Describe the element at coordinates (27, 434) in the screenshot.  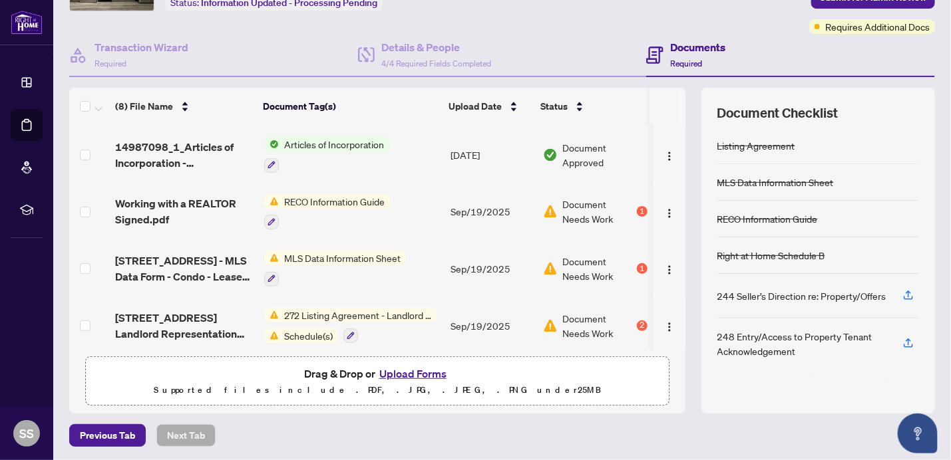
I see `span: SS` at that location.